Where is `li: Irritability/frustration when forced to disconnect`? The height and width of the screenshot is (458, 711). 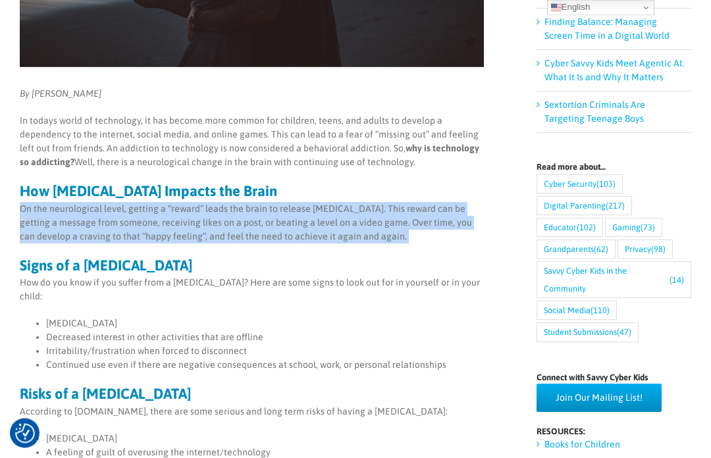 li: Irritability/frustration when forced to disconnect is located at coordinates (265, 352).